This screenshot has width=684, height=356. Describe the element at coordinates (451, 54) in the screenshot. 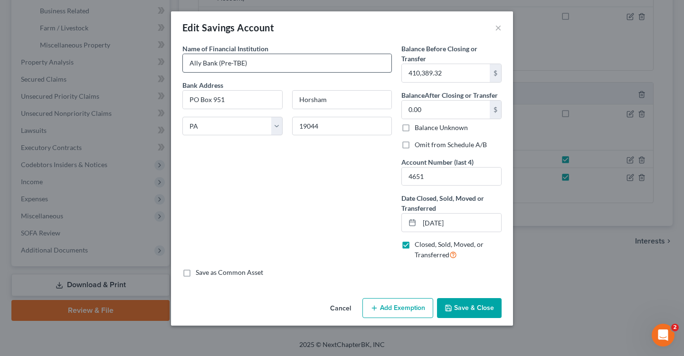

I see `label: Balance Before Closing or Transfer` at that location.